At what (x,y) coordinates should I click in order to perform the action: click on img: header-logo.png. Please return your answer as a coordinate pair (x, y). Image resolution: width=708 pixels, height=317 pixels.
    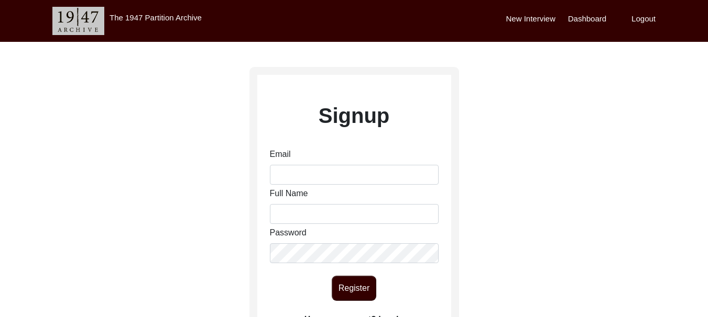
    Looking at the image, I should click on (78, 21).